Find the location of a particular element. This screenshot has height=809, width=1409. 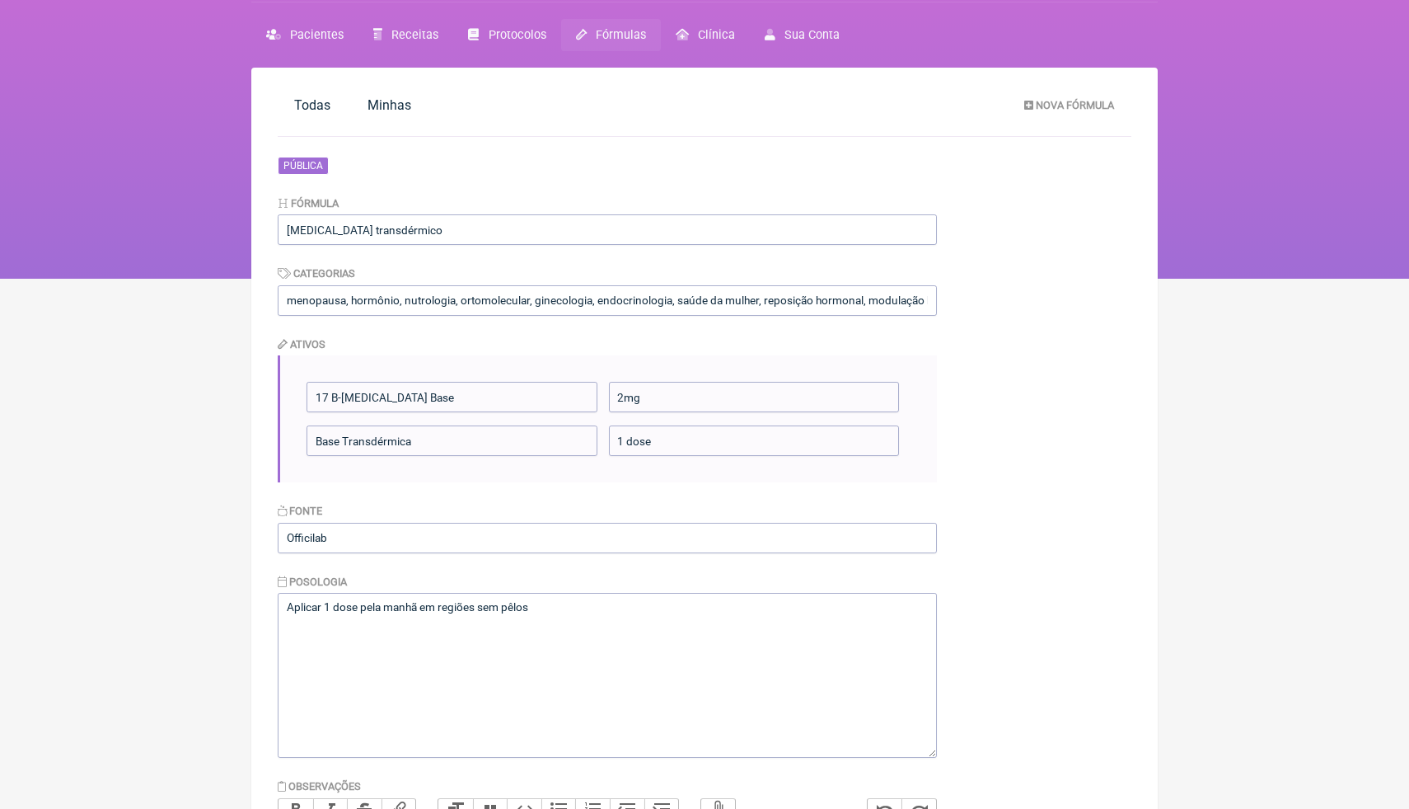

a: Clínica is located at coordinates (706, 35).